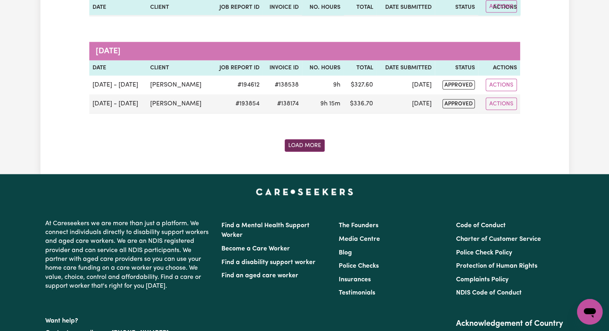  What do you see at coordinates (484, 253) in the screenshot?
I see `a: Police Check Policy` at bounding box center [484, 253].